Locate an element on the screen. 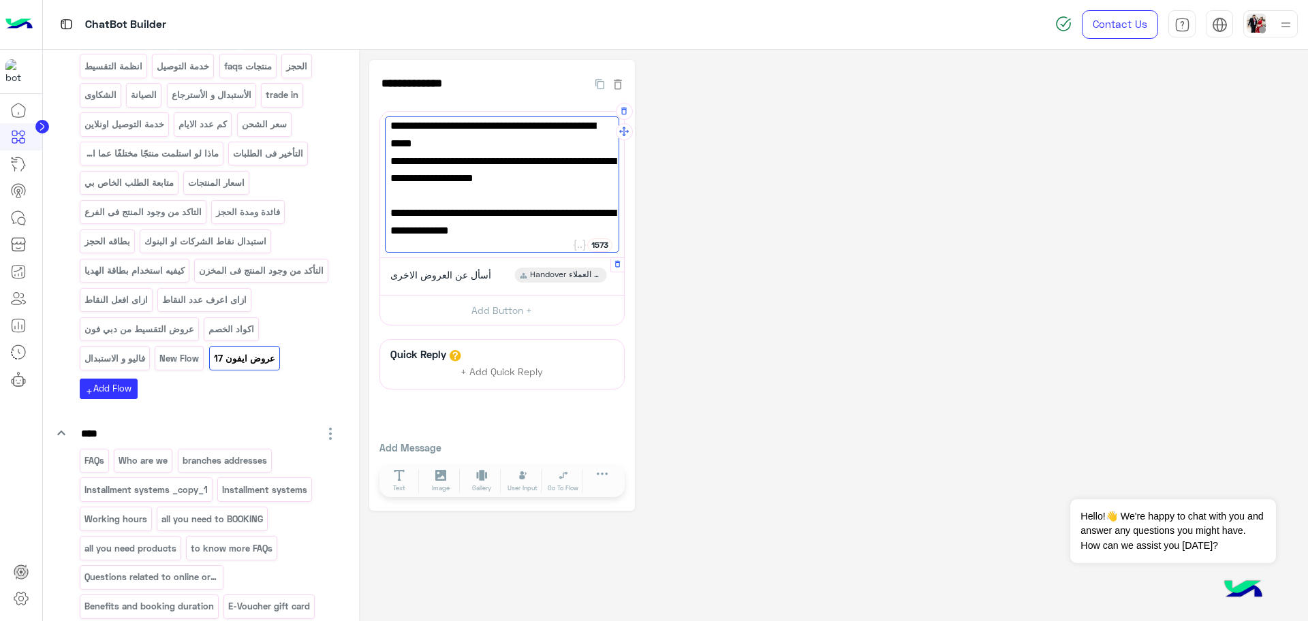  p: الشكاوى is located at coordinates (100, 95).